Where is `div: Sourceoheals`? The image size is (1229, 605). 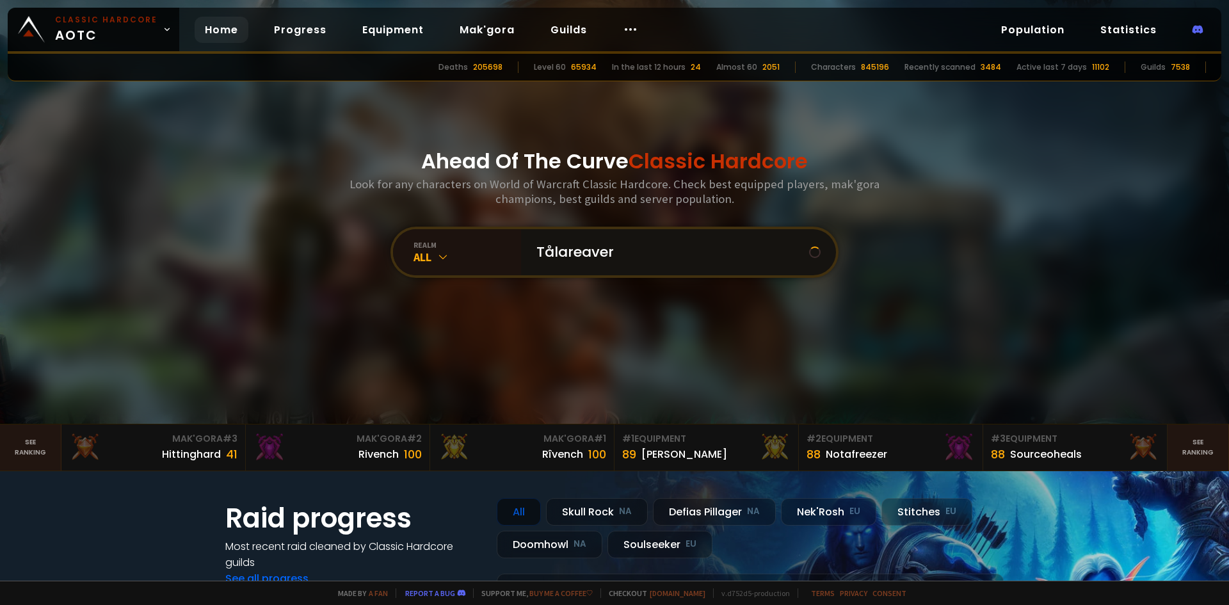
div: Sourceoheals is located at coordinates (1046, 454).